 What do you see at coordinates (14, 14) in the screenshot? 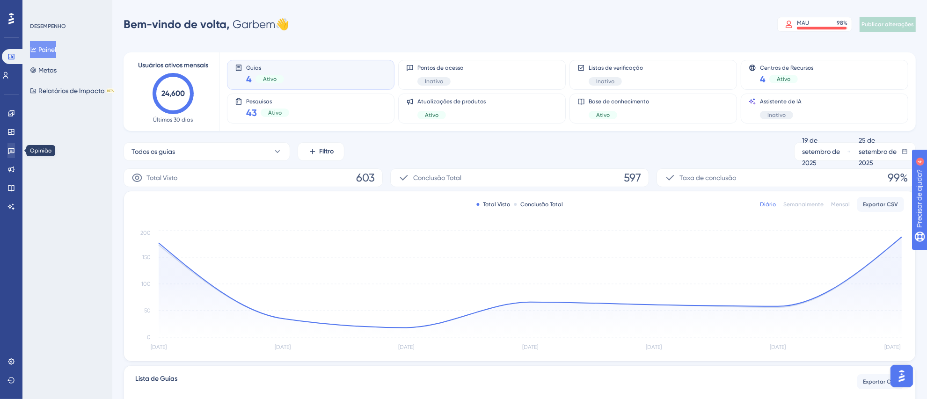
I see `img: imagem-do-lançador-texto-alternativo` at bounding box center [14, 14].